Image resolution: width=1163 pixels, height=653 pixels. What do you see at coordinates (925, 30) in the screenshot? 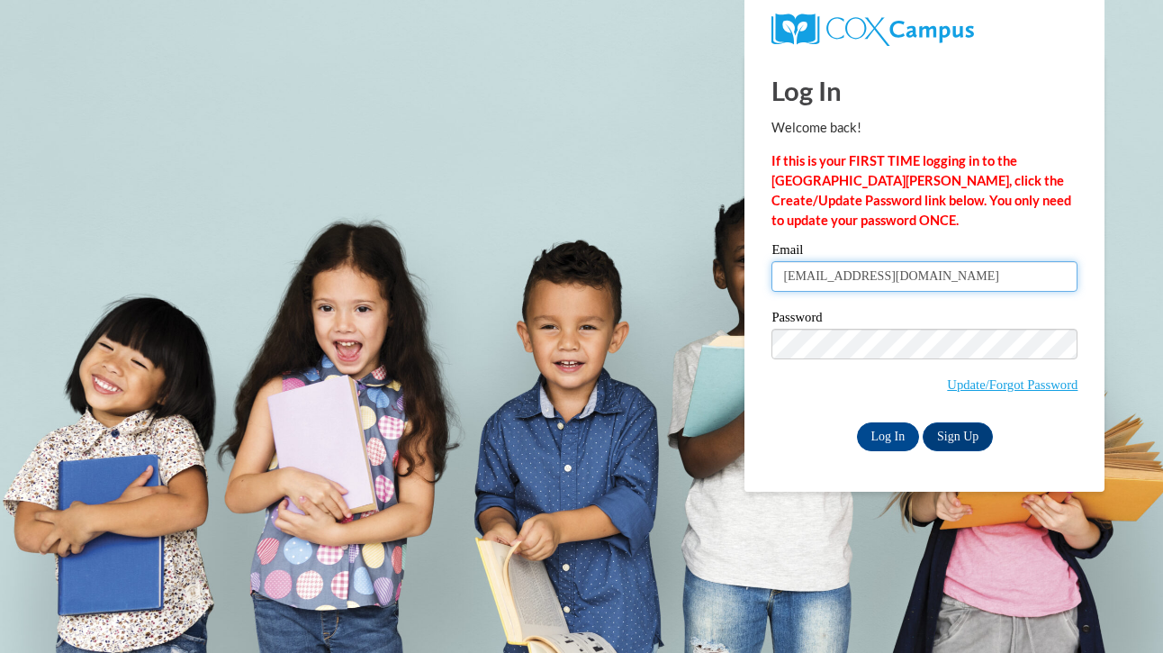
I see `a: COX Campus` at bounding box center [925, 30].